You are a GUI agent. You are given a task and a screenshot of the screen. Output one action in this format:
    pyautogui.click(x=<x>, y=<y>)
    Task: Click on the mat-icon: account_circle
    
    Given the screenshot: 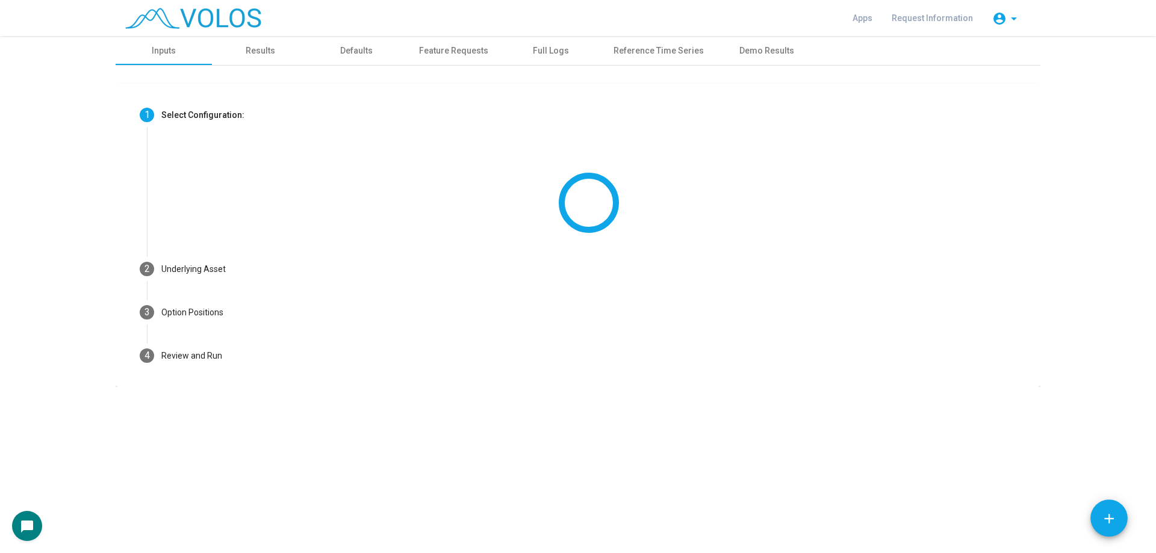 What is the action you would take?
    pyautogui.click(x=999, y=19)
    